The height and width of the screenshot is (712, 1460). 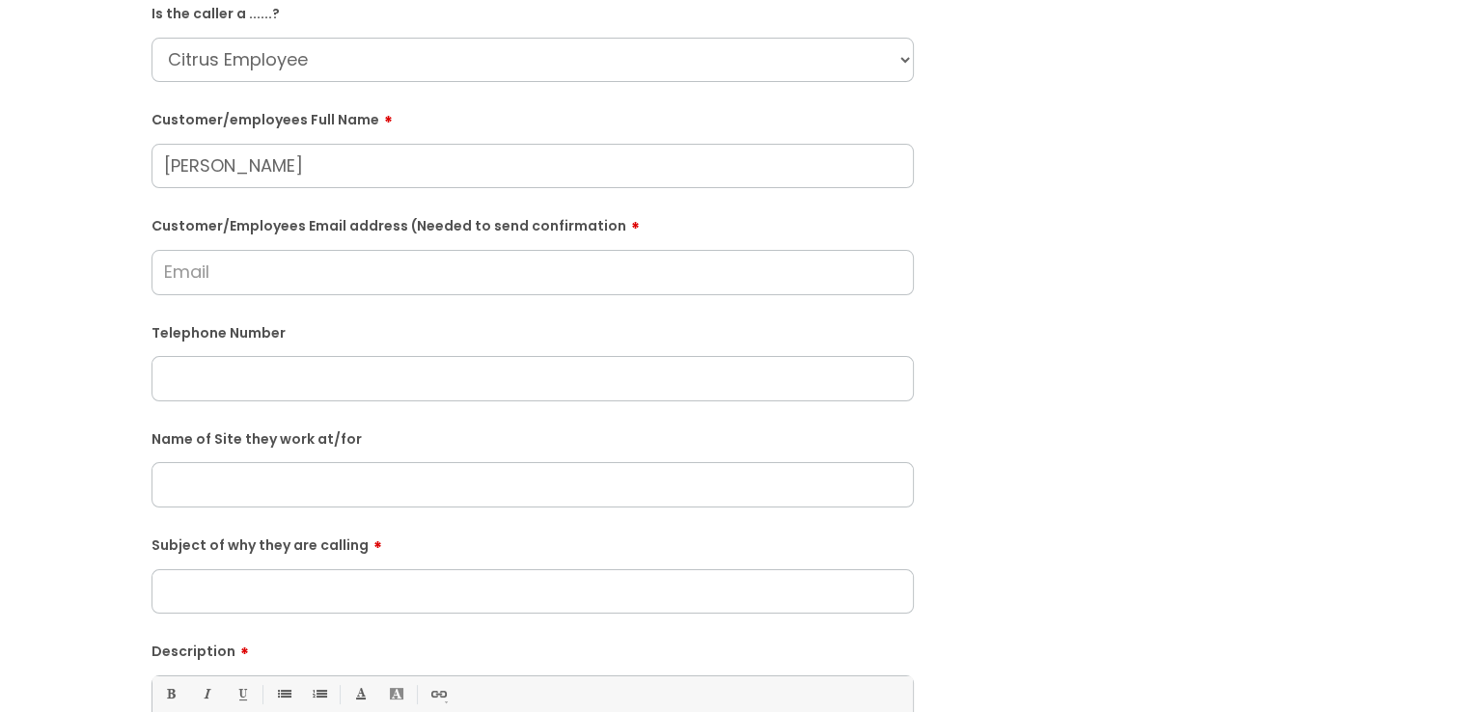 I want to click on label: Is the caller a ......?, so click(x=533, y=12).